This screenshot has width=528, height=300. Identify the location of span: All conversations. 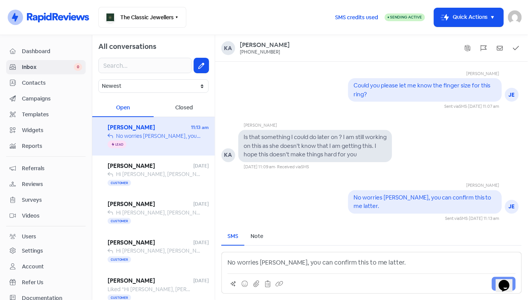
(127, 46).